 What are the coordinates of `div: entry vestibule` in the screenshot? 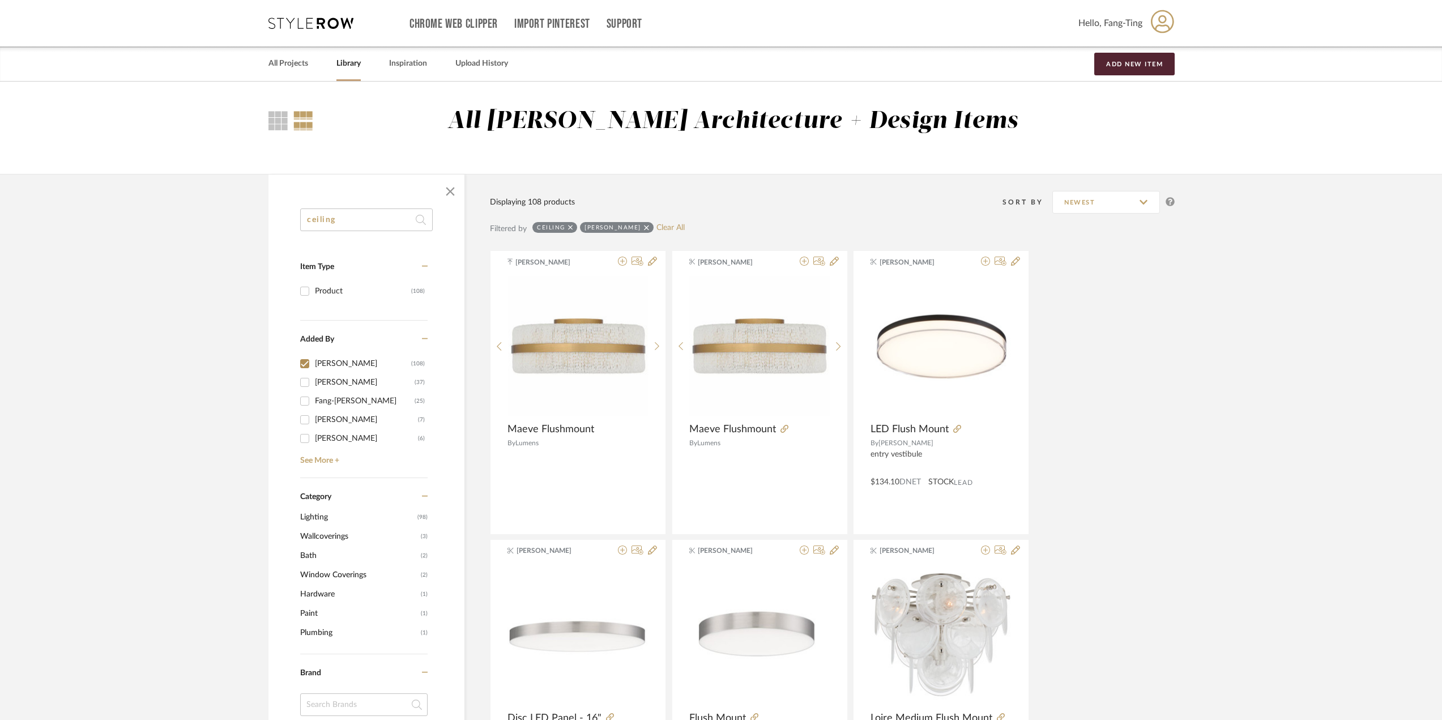 It's located at (941, 459).